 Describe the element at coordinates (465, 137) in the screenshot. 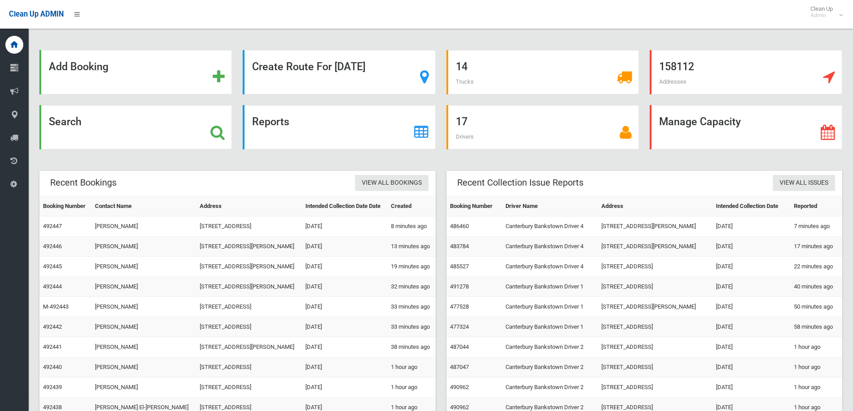

I see `span: Drivers` at that location.